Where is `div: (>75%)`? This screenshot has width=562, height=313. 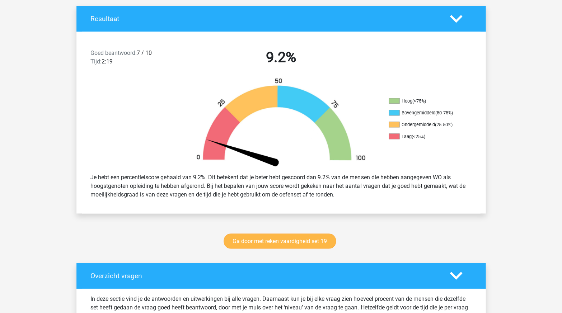
div: (>75%) is located at coordinates (419, 101).